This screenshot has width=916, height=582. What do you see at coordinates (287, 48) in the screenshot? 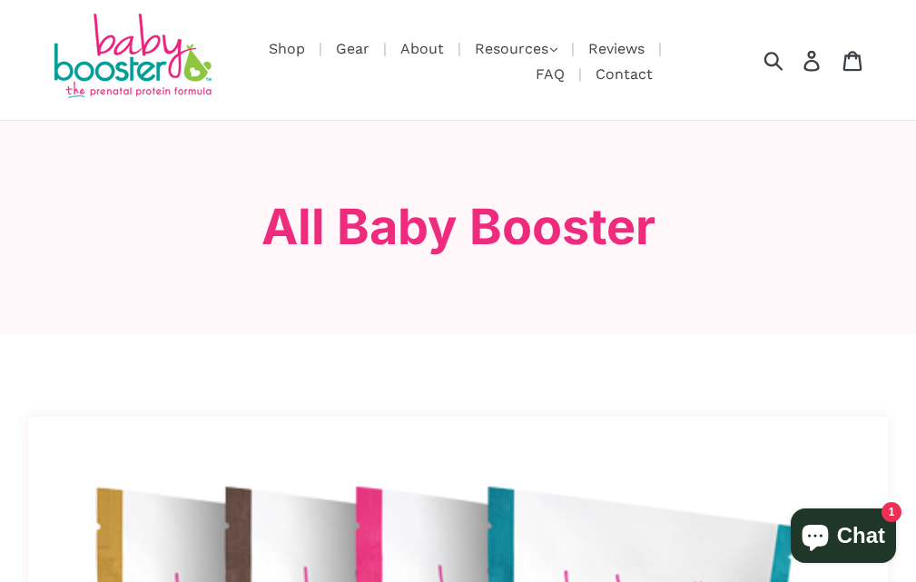
I see `a: Shop` at bounding box center [287, 48].